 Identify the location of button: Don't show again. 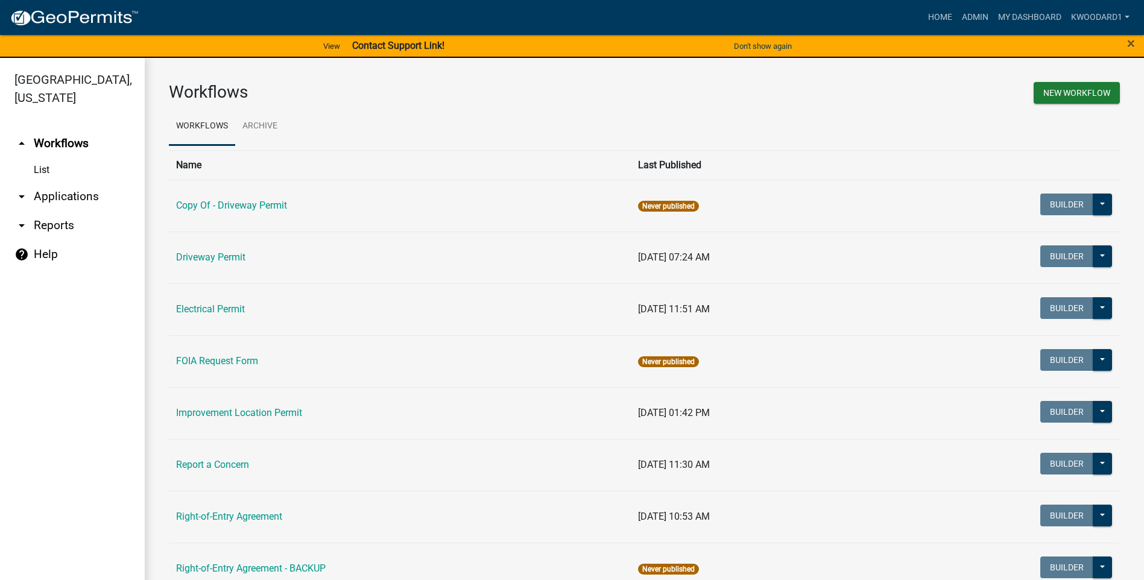
(763, 46).